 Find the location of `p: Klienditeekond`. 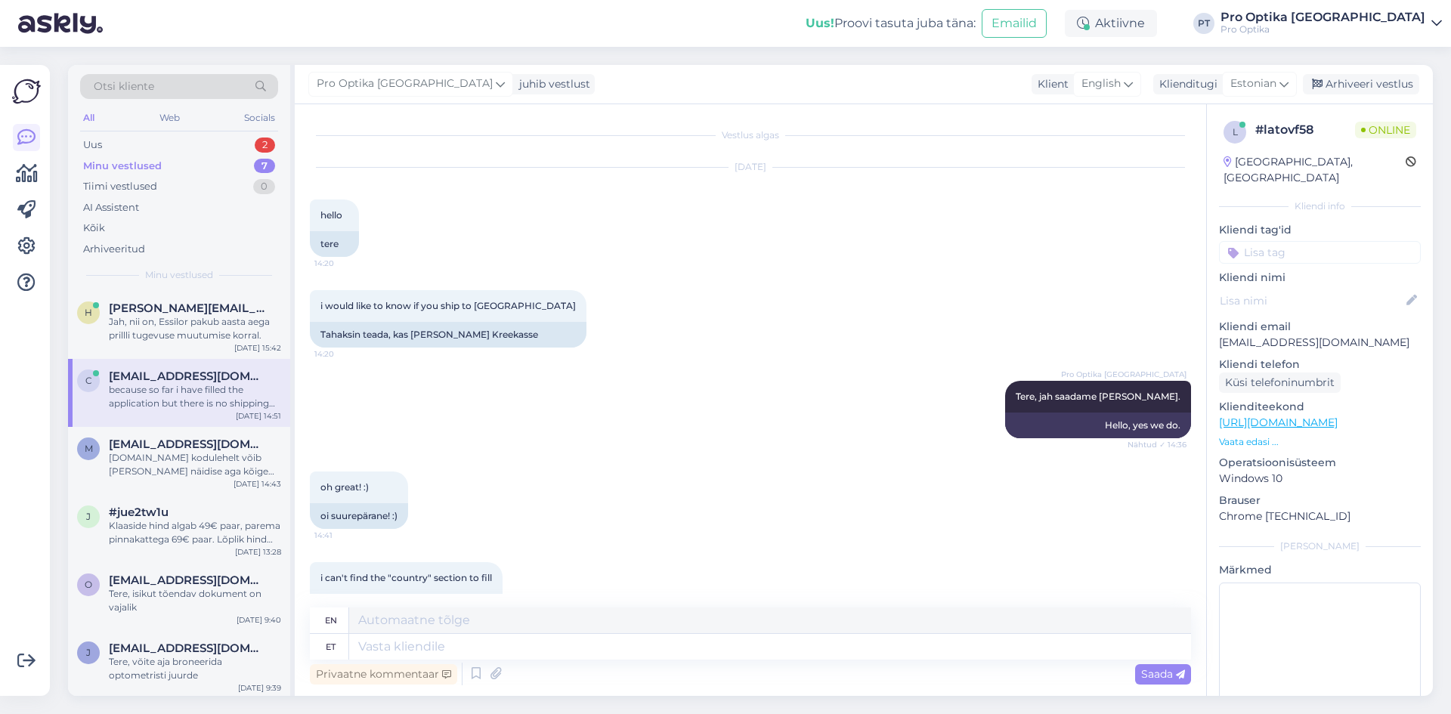

p: Klienditeekond is located at coordinates (1319, 407).